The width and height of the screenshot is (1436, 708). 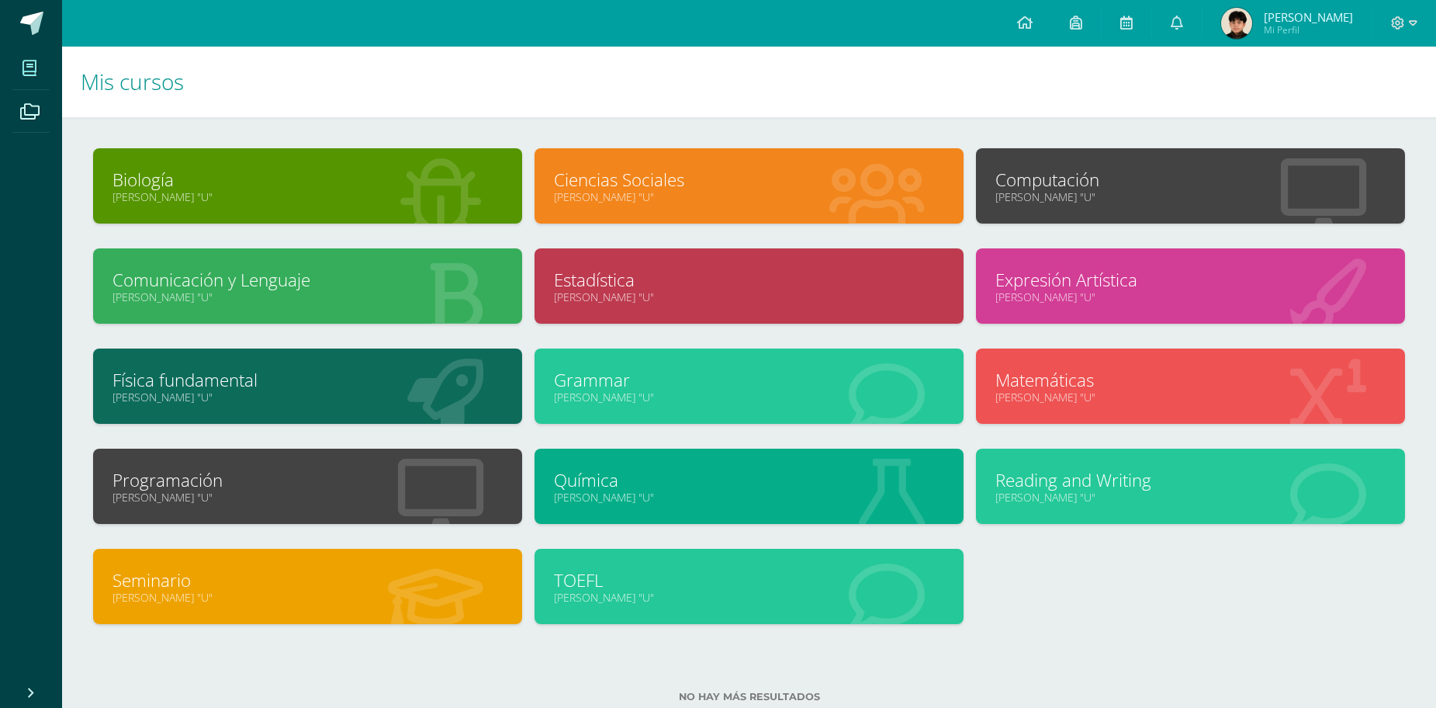 I want to click on span: Mis cursos, so click(x=132, y=81).